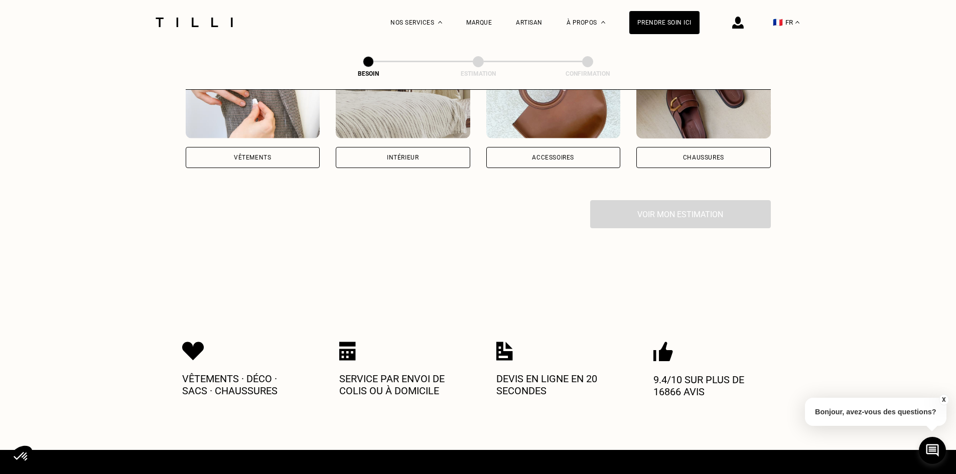 Image resolution: width=956 pixels, height=474 pixels. I want to click on img: Menu déroulant, so click(440, 22).